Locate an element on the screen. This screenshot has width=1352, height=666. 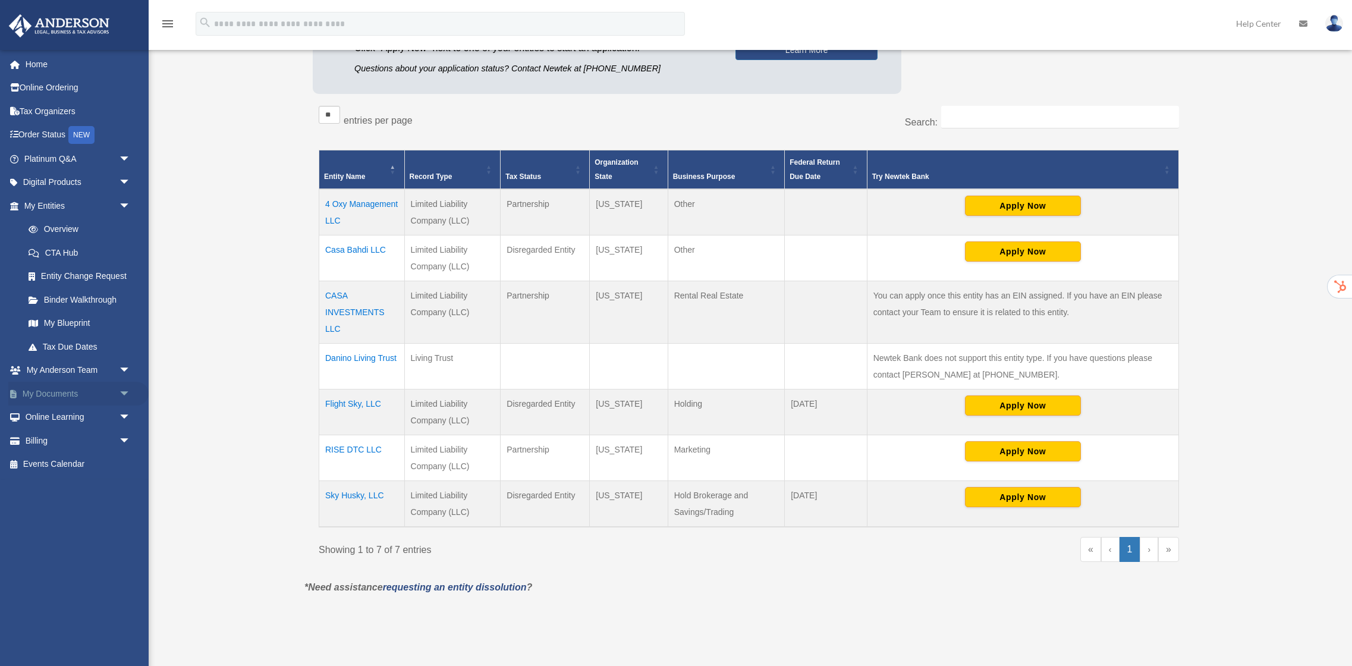
a: Digital Productsarrow_drop_down is located at coordinates (78, 183).